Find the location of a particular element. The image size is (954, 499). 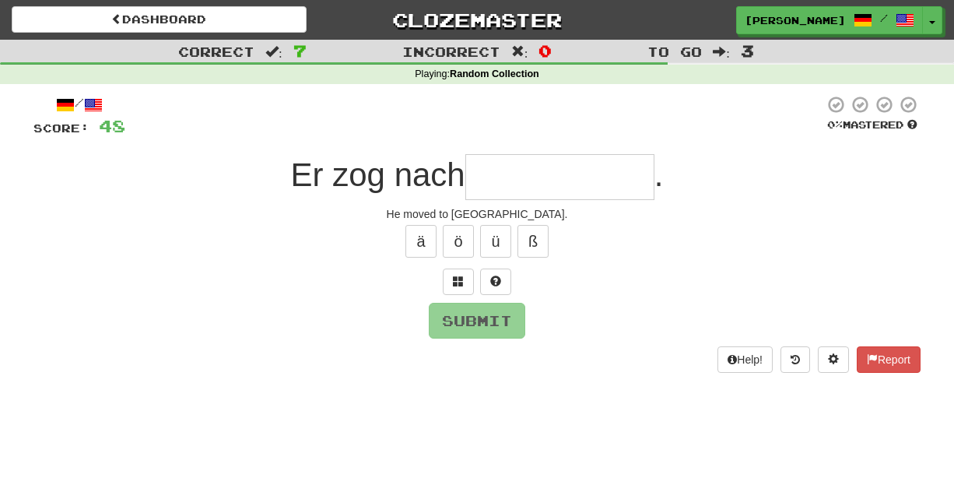

span: Incorrect is located at coordinates (451, 51).